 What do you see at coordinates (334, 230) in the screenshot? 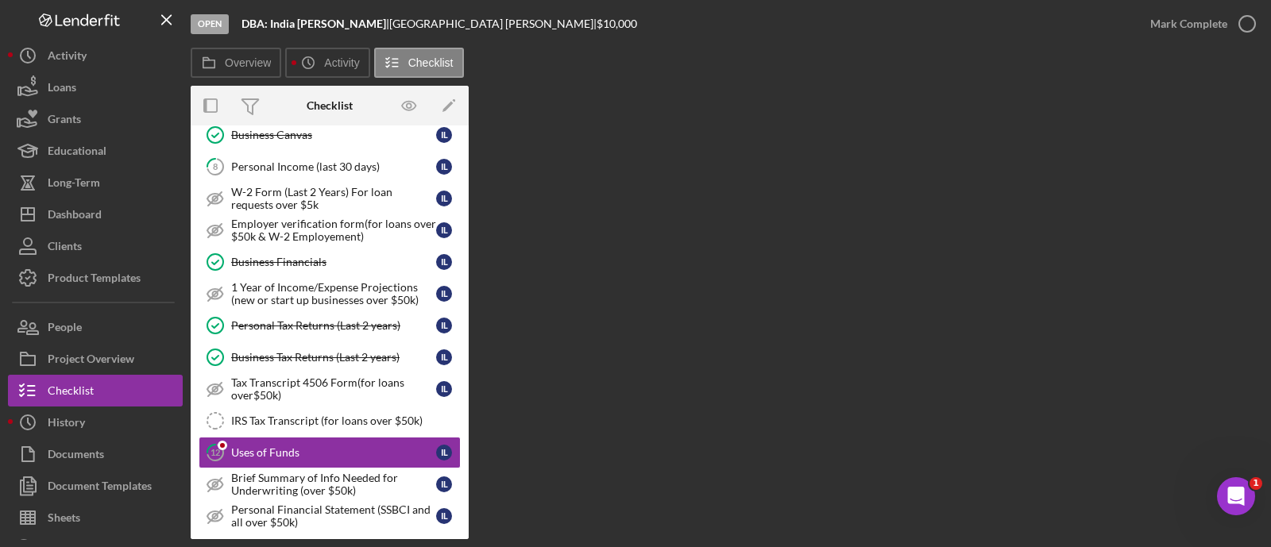
I see `div: Employer verification form(for loans over $50k & W-2 Employement)` at bounding box center [334, 230].